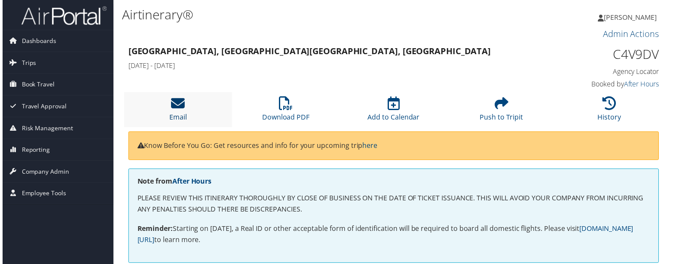  I want to click on span: Employee Tools, so click(42, 195).